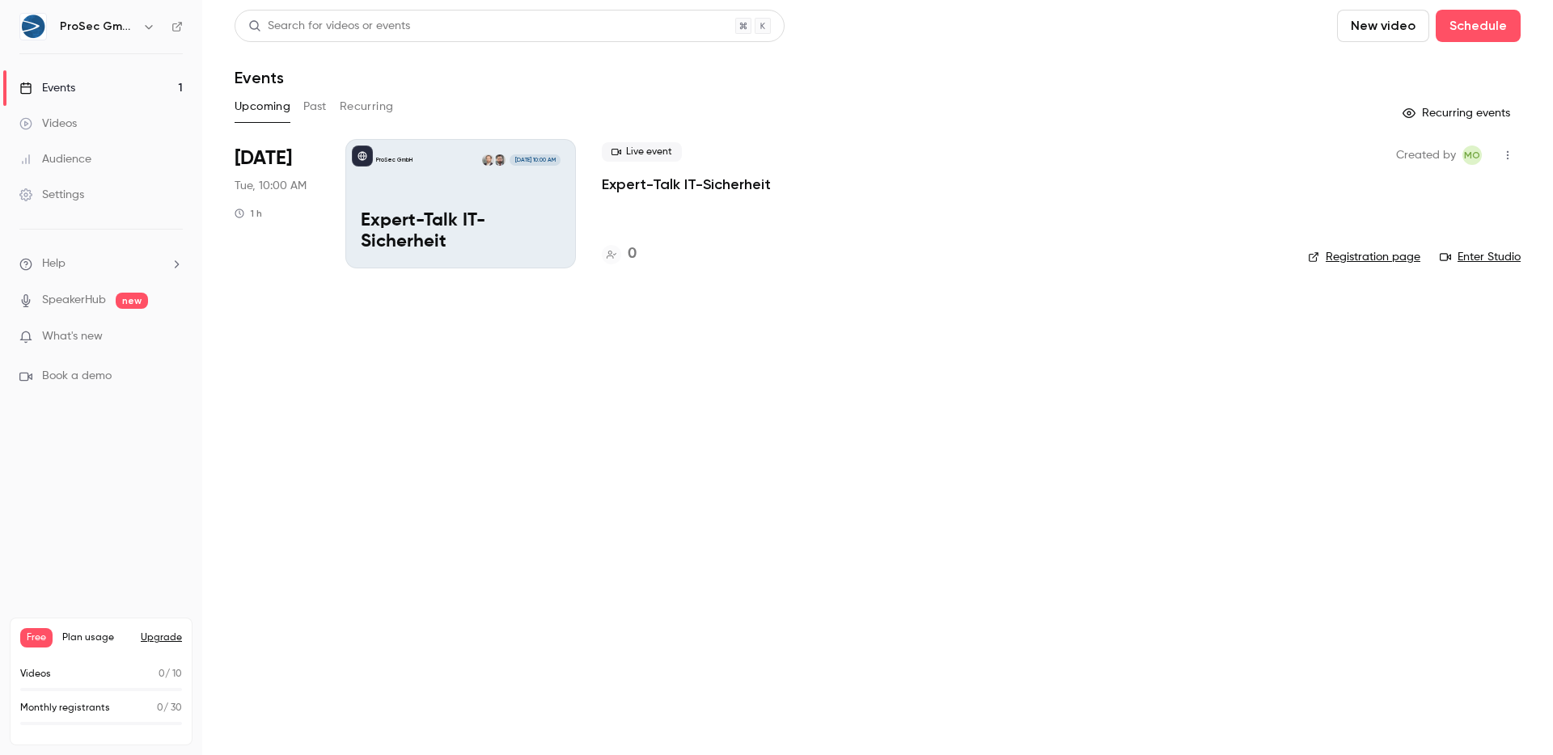 The image size is (1553, 755). What do you see at coordinates (98, 27) in the screenshot?
I see `h6: ProSec GmbH` at bounding box center [98, 27].